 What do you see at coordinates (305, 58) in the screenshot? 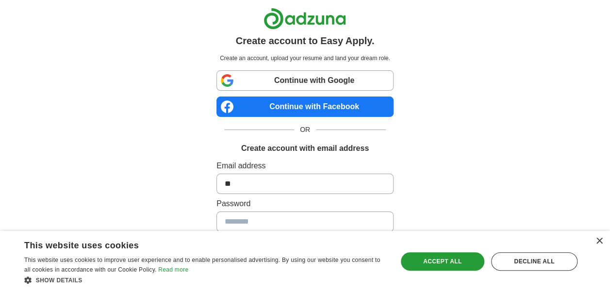
I see `p: Create an account, upload your resume and land your dream role.` at bounding box center [305, 58].